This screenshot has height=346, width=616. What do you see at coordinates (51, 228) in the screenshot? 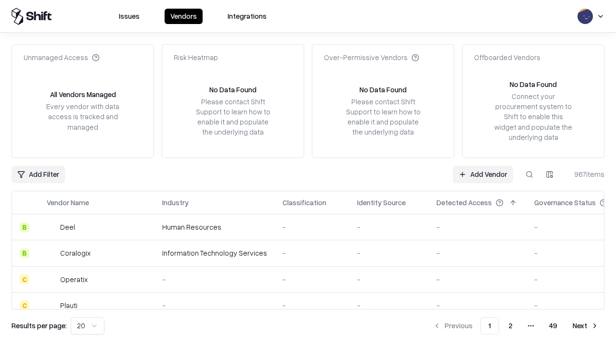
I see `img: Deel` at bounding box center [51, 228].